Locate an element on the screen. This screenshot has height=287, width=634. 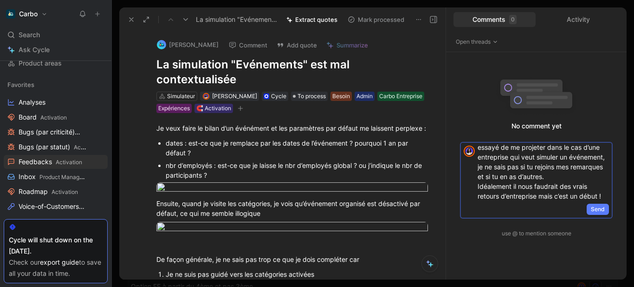
button: Open threads is located at coordinates (477, 42).